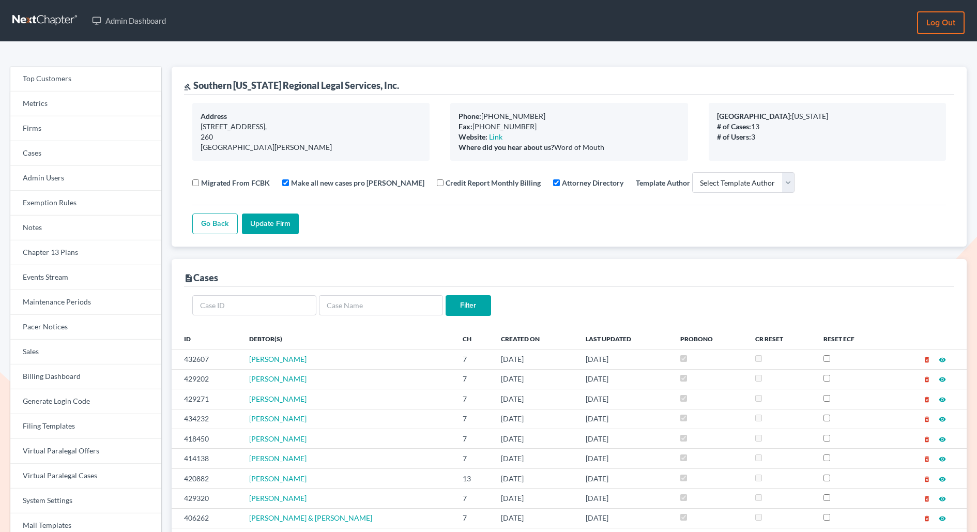  I want to click on a: Log out, so click(941, 23).